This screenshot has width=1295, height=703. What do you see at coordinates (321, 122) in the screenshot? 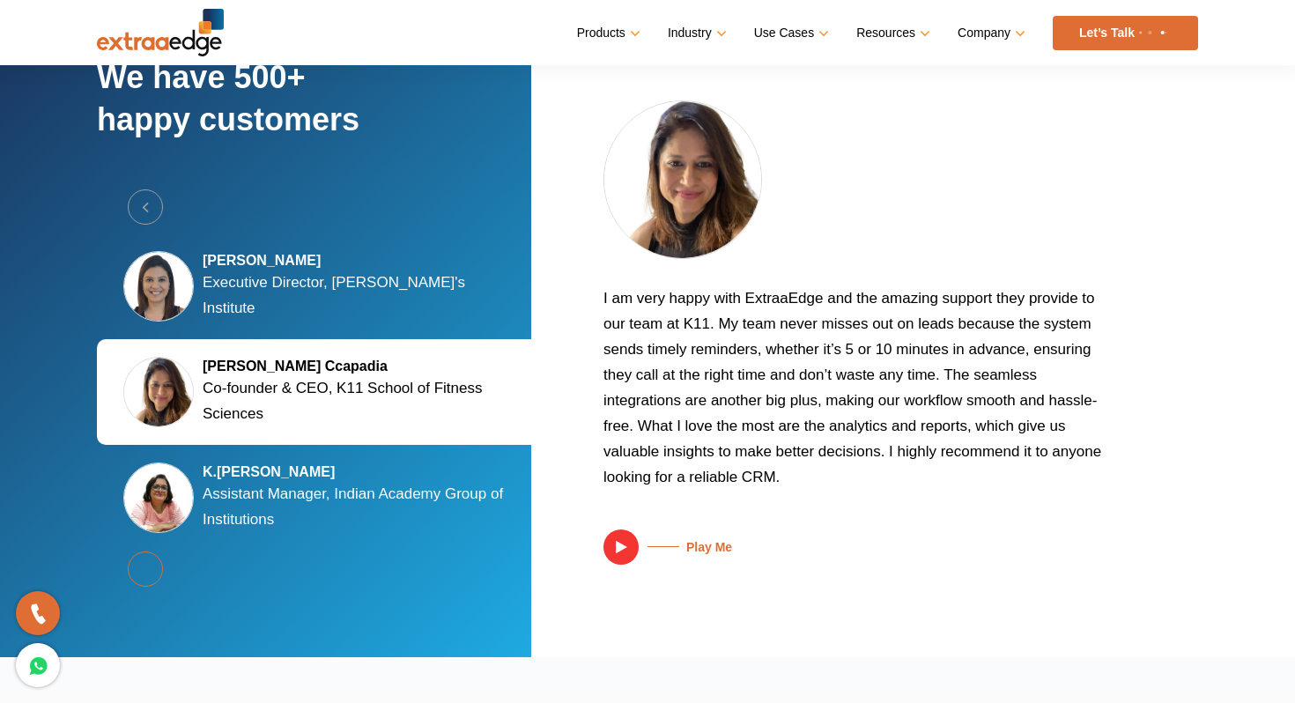
I see `h2: We have 500+ happy customers` at bounding box center [321, 122].